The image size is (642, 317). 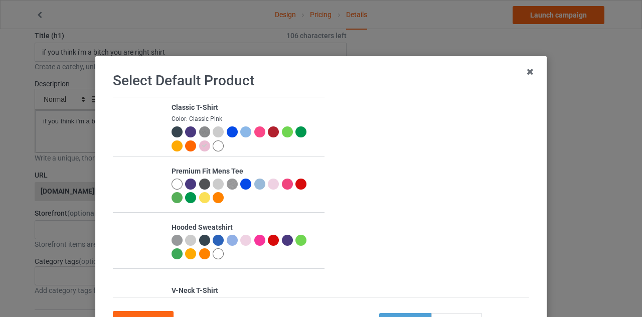 I want to click on div: Color: Classic Pink, so click(x=245, y=119).